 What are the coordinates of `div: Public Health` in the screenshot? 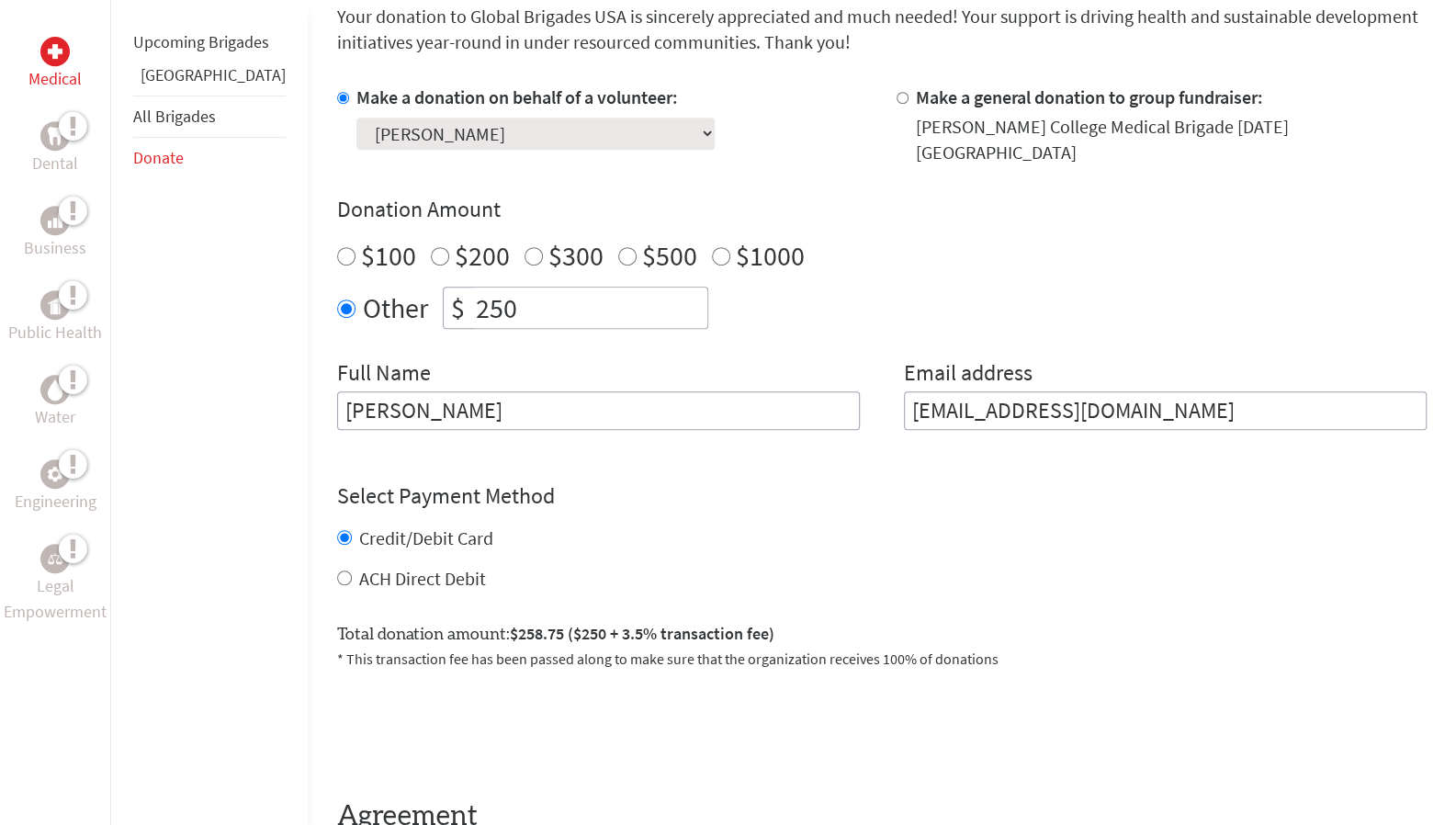 It's located at (55, 305).